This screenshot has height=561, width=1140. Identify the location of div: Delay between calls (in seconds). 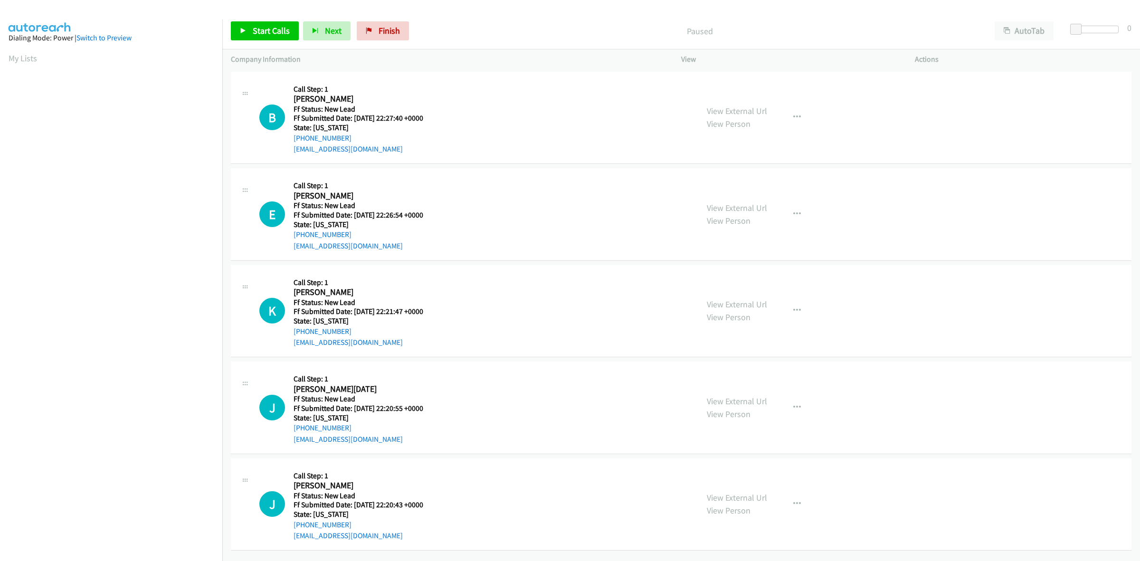
(1096, 29).